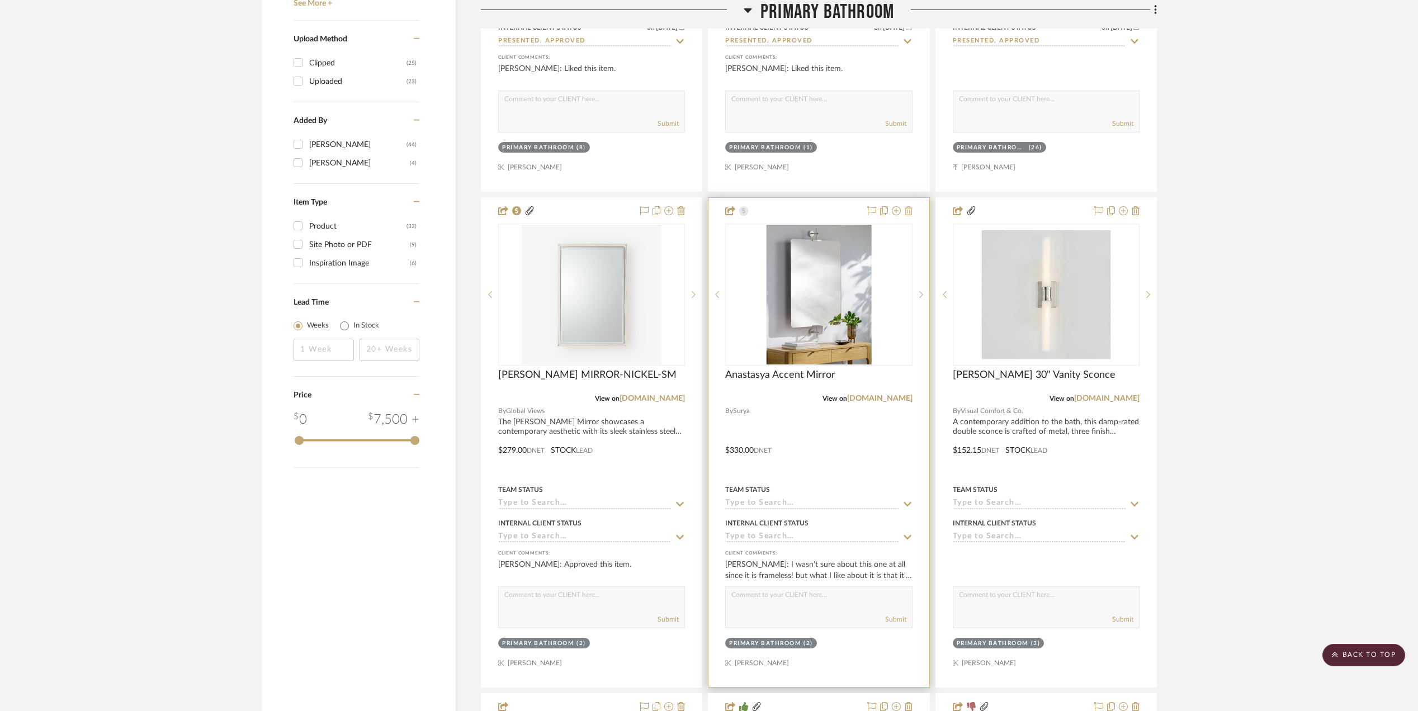  I want to click on span: Item Type, so click(310, 202).